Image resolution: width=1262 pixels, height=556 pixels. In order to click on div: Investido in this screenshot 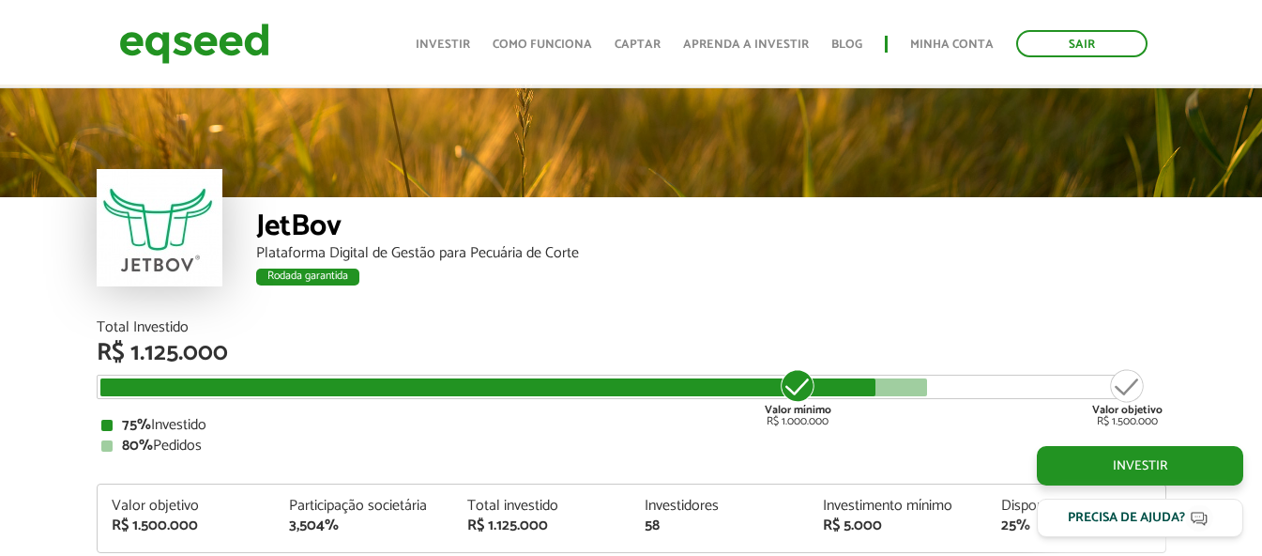, I will do `click(632, 425)`.